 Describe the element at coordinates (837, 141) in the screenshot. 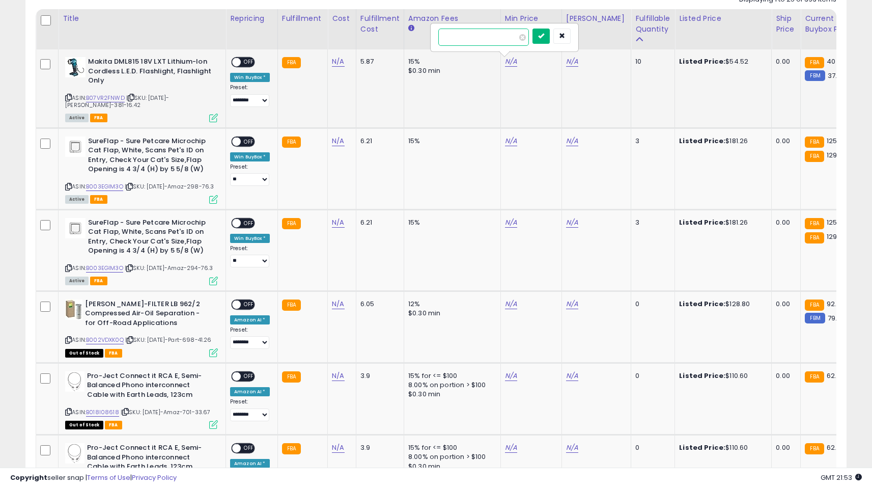

I see `span: 125.59` at that location.